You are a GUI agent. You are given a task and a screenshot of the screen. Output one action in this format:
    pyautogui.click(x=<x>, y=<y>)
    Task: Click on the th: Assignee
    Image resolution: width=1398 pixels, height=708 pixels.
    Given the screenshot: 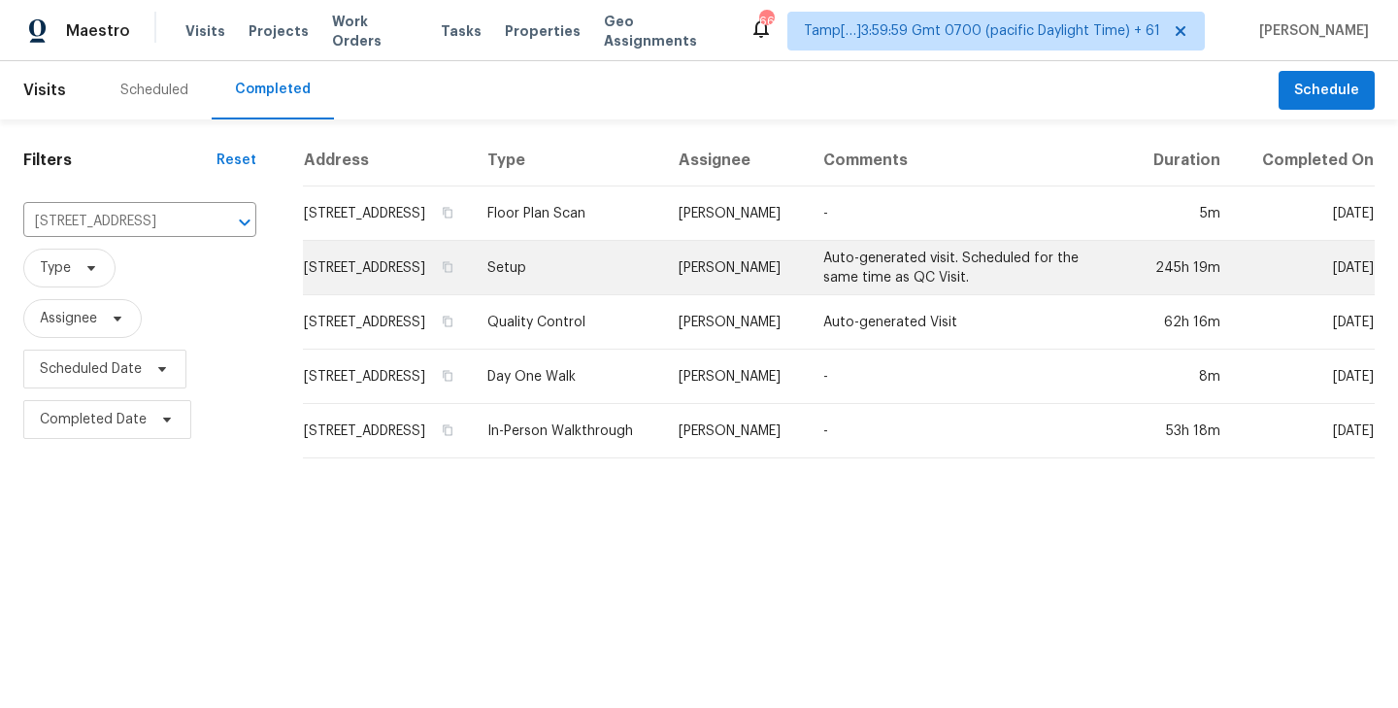 What is the action you would take?
    pyautogui.click(x=735, y=160)
    